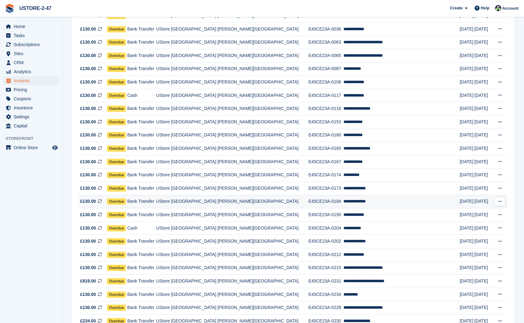 This screenshot has height=323, width=524. I want to click on span: Pricing, so click(32, 90).